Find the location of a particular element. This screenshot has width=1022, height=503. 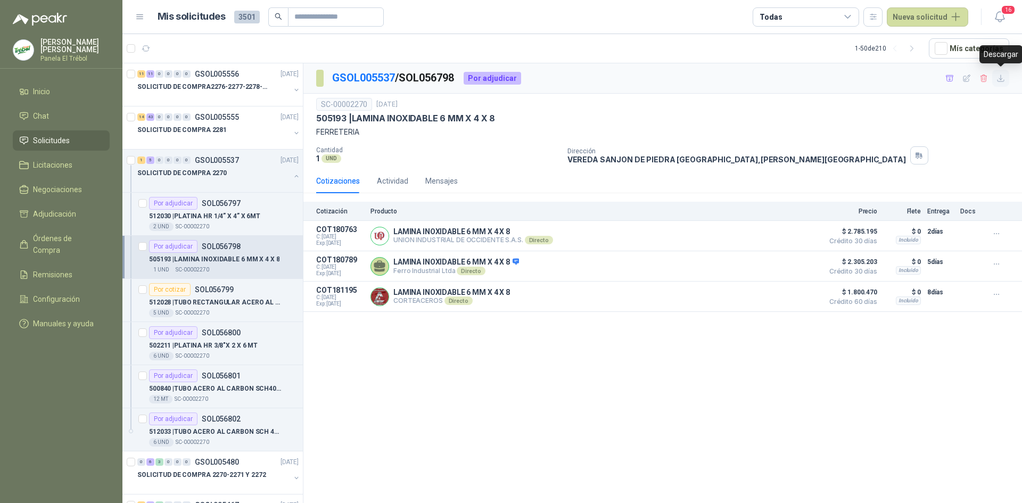

span: 3501 is located at coordinates (247, 17).